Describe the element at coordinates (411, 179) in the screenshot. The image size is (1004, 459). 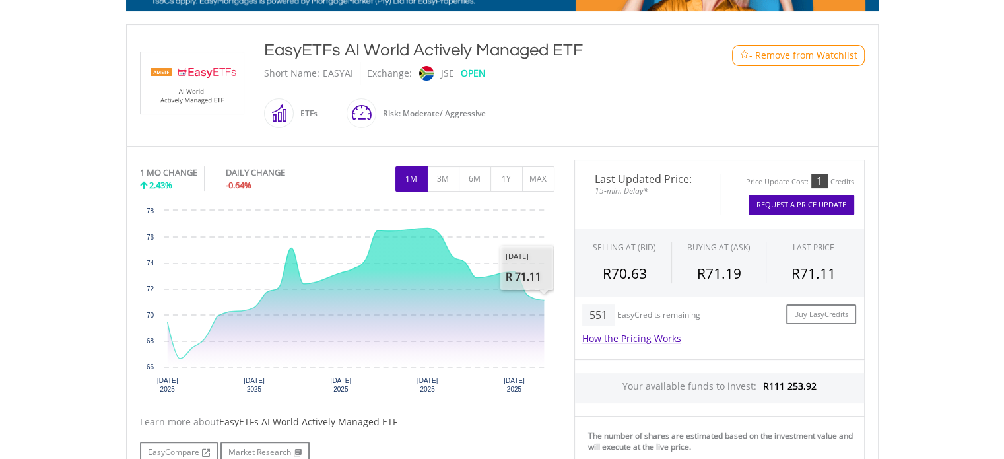
I see `button: 1M` at that location.